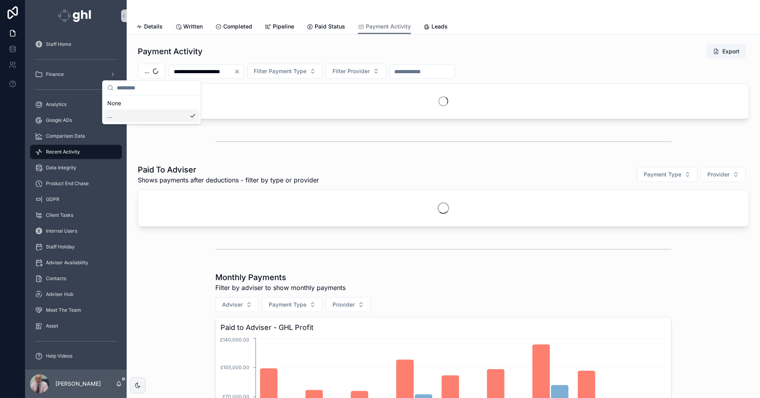 Image resolution: width=760 pixels, height=398 pixels. What do you see at coordinates (153, 27) in the screenshot?
I see `span: Details` at bounding box center [153, 27].